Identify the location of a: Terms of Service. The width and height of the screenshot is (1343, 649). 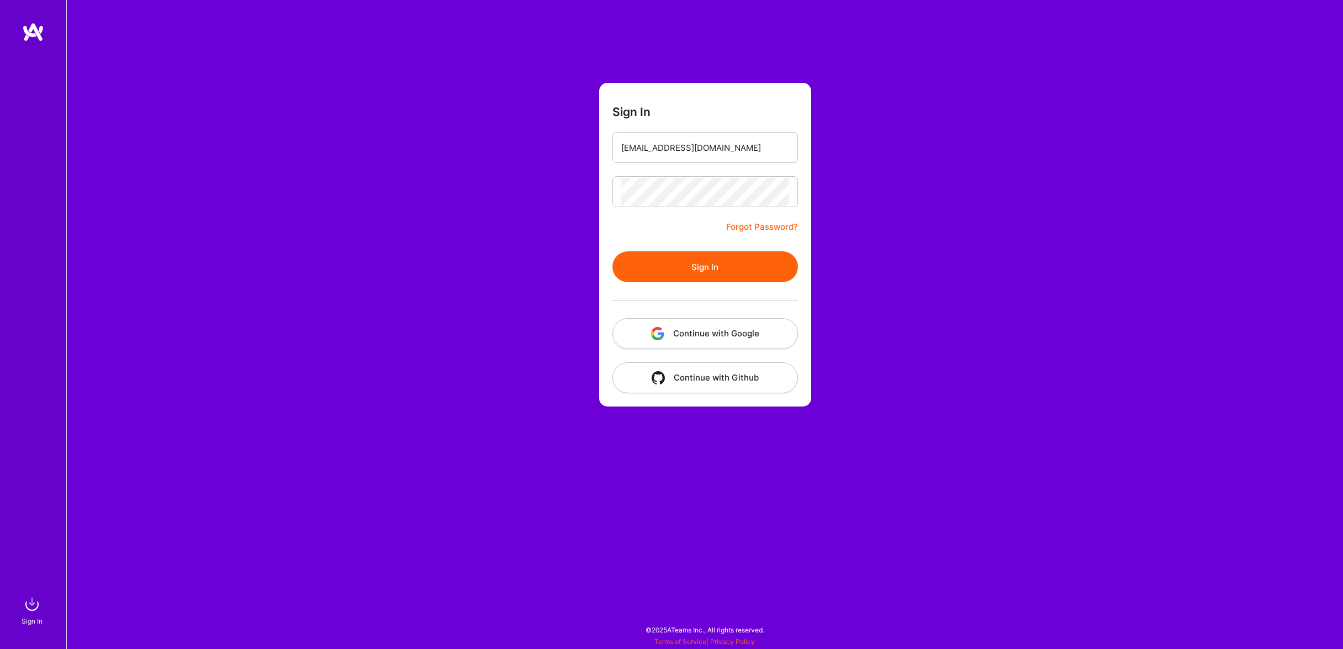
(680, 641).